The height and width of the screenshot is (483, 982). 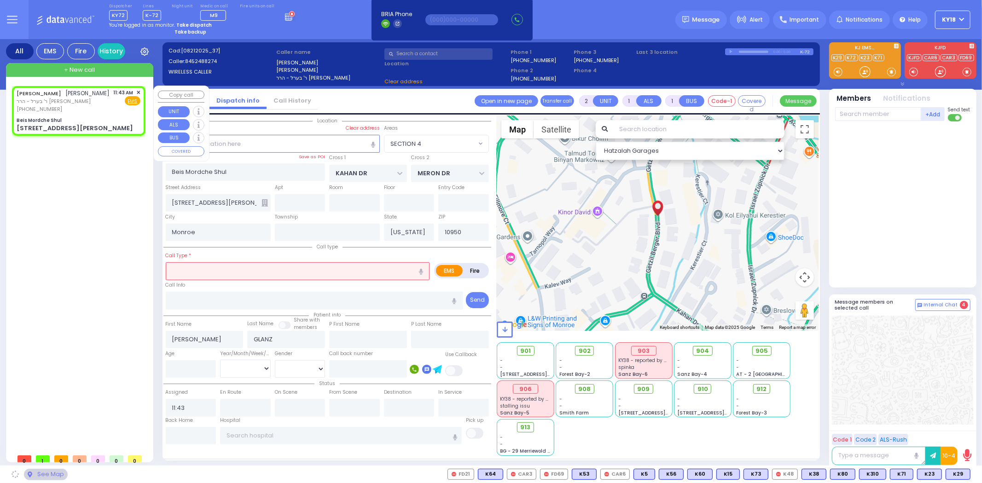 I want to click on span: 905, so click(x=761, y=351).